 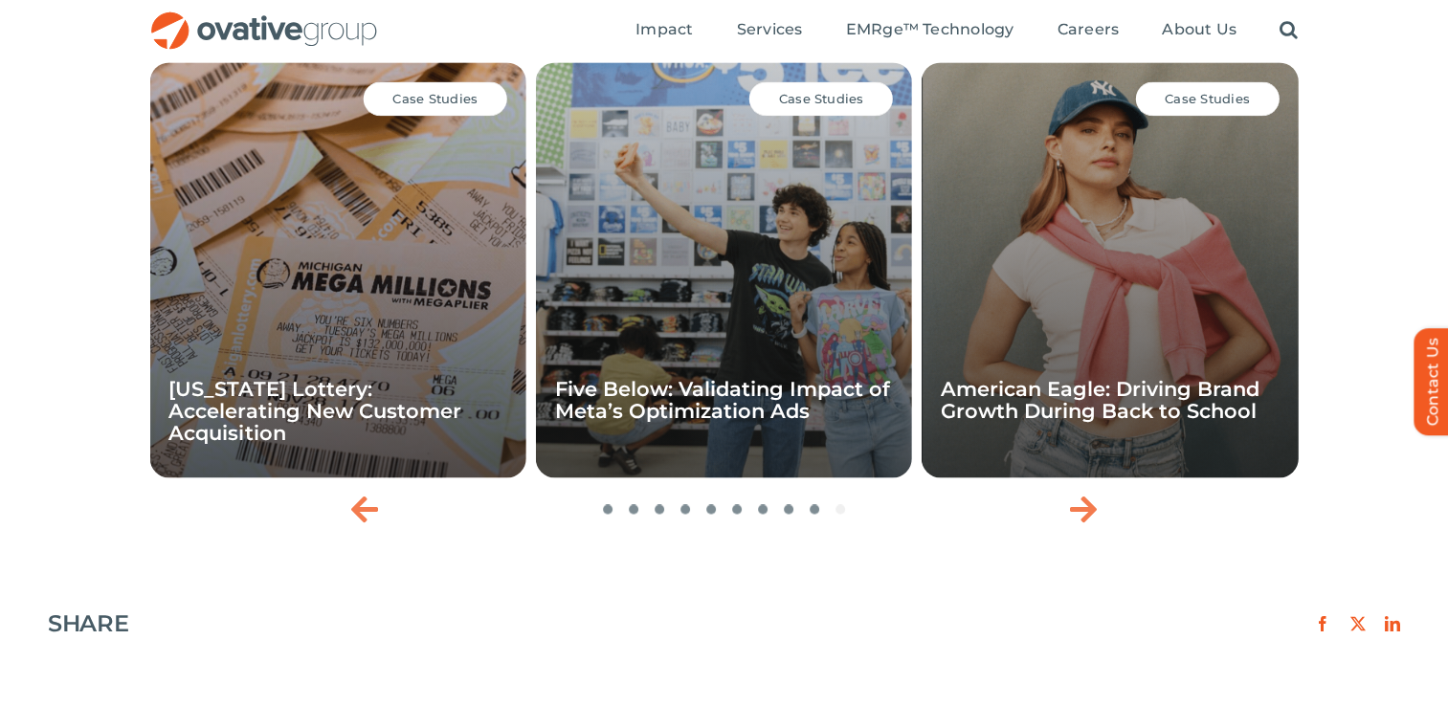 I want to click on h4: SHARE, so click(x=88, y=624).